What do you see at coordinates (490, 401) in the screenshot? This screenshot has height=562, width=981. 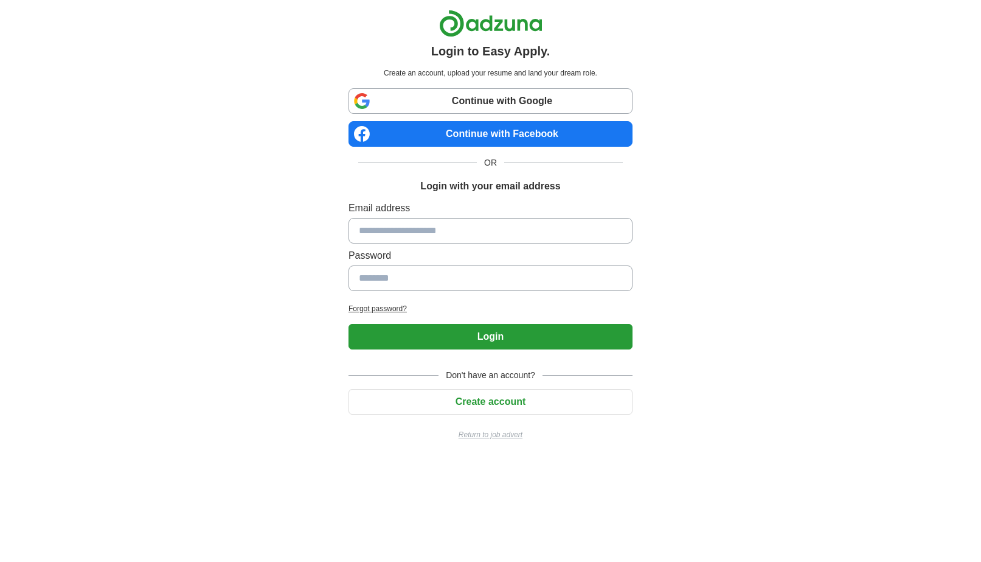 I see `a: Create account` at bounding box center [490, 401].